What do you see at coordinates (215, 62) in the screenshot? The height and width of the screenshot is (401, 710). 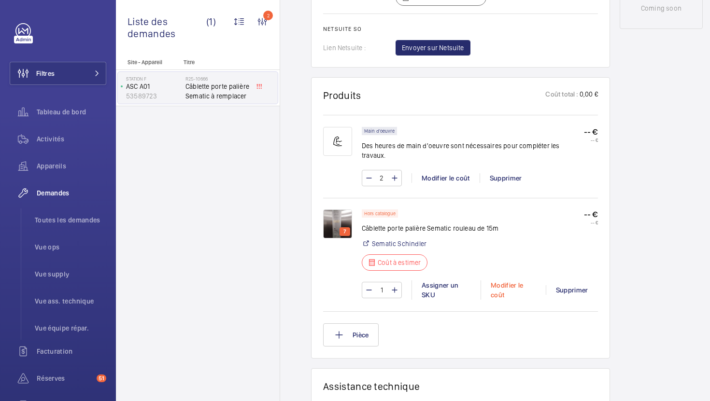 I see `p: Titre` at bounding box center [215, 62].